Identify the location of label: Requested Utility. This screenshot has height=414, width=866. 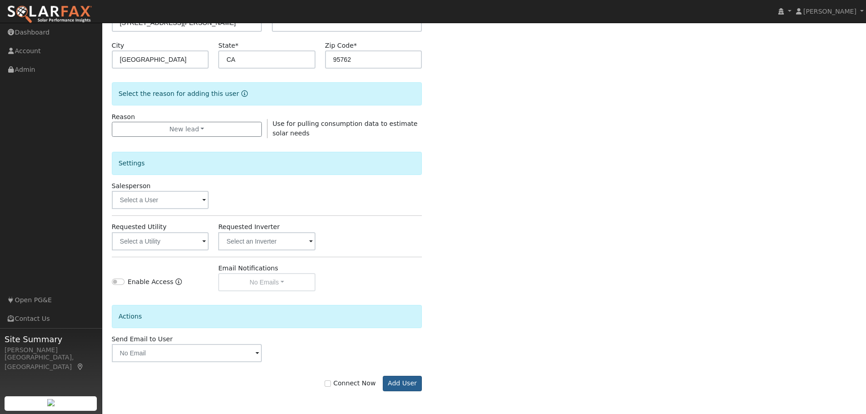
(139, 227).